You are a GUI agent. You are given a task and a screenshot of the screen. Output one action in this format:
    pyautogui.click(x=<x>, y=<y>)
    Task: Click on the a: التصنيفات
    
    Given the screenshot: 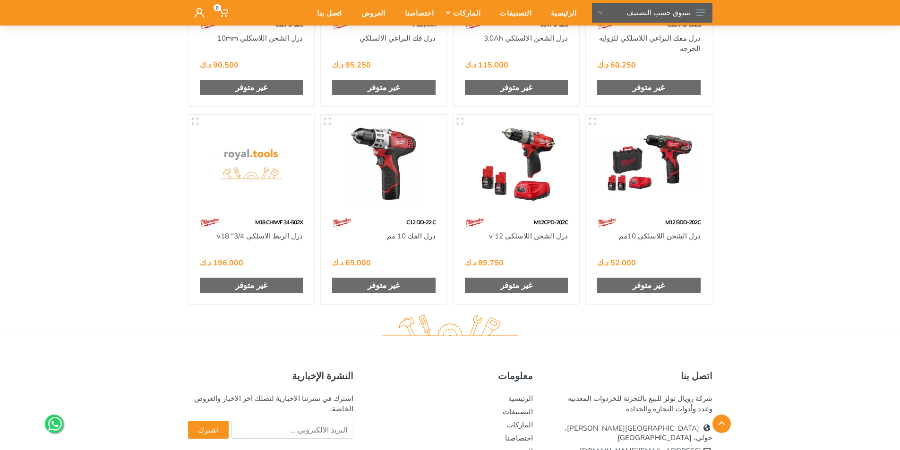 What is the action you would take?
    pyautogui.click(x=518, y=411)
    